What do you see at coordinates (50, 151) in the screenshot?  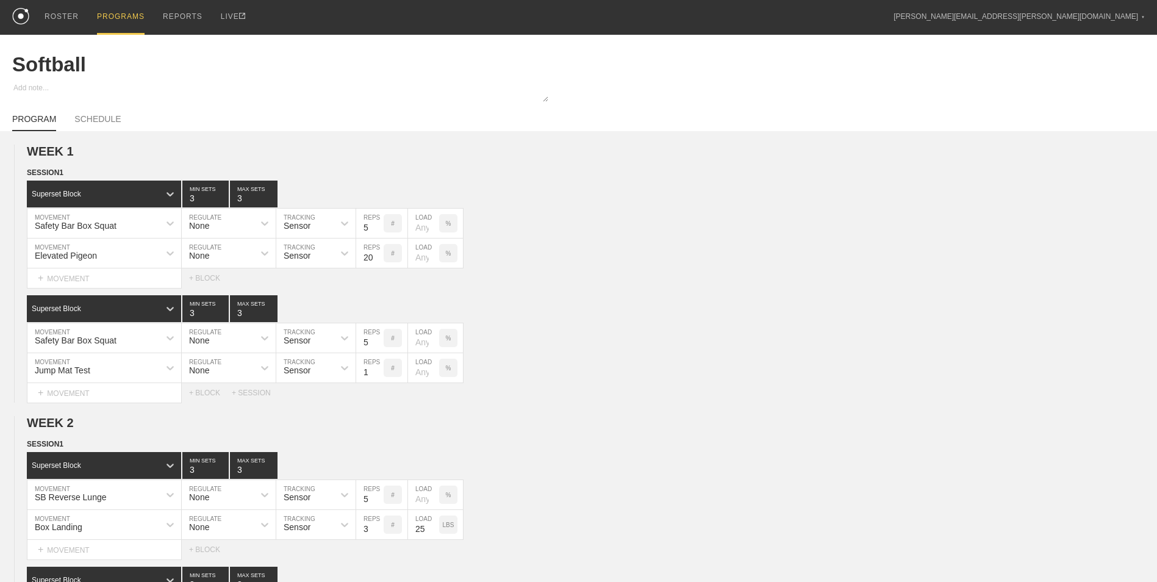 I see `span: WEEK 1` at bounding box center [50, 151].